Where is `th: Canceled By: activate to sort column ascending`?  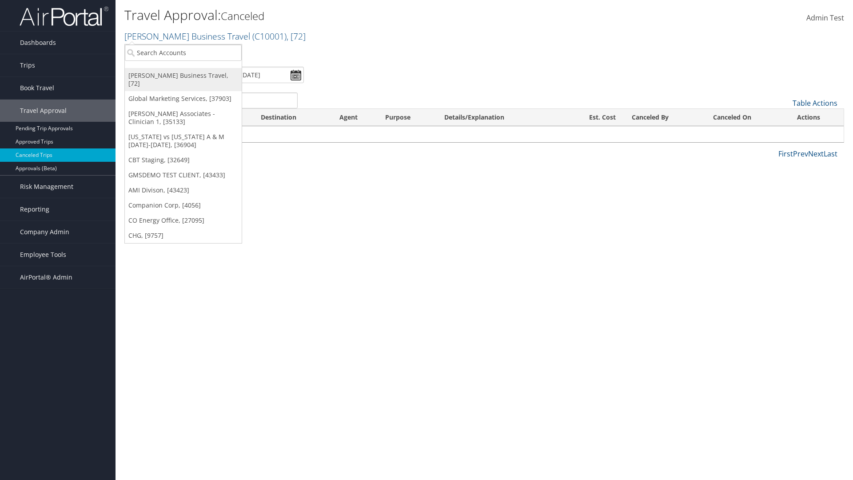 th: Canceled By: activate to sort column ascending is located at coordinates (664, 117).